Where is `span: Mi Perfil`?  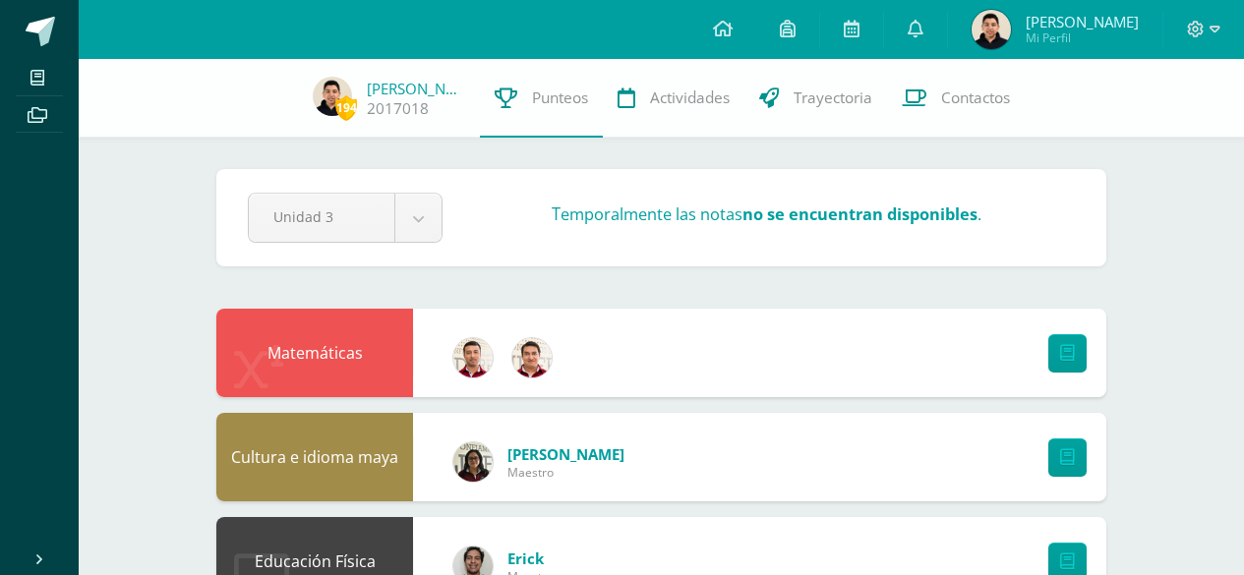
span: Mi Perfil is located at coordinates (1082, 37).